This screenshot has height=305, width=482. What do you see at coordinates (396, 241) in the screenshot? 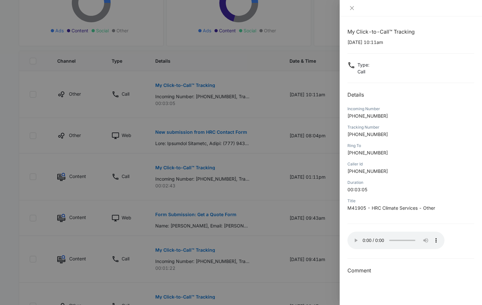
I see `audio: Your browser does not support the audio tag.` at bounding box center [396, 241].